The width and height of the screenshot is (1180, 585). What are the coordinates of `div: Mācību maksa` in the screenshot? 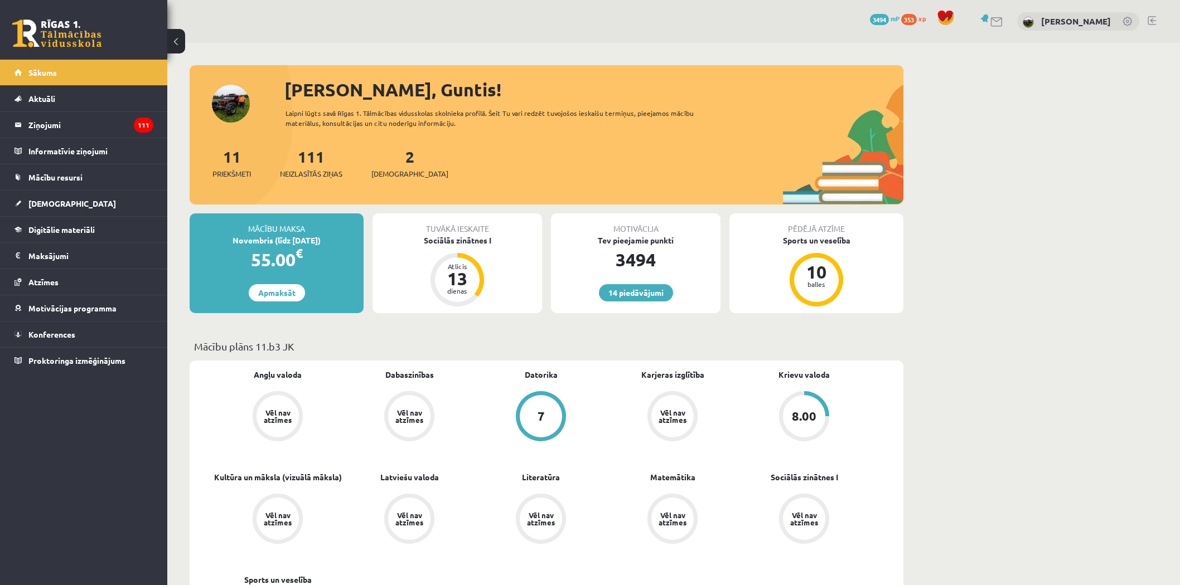 It's located at (277, 224).